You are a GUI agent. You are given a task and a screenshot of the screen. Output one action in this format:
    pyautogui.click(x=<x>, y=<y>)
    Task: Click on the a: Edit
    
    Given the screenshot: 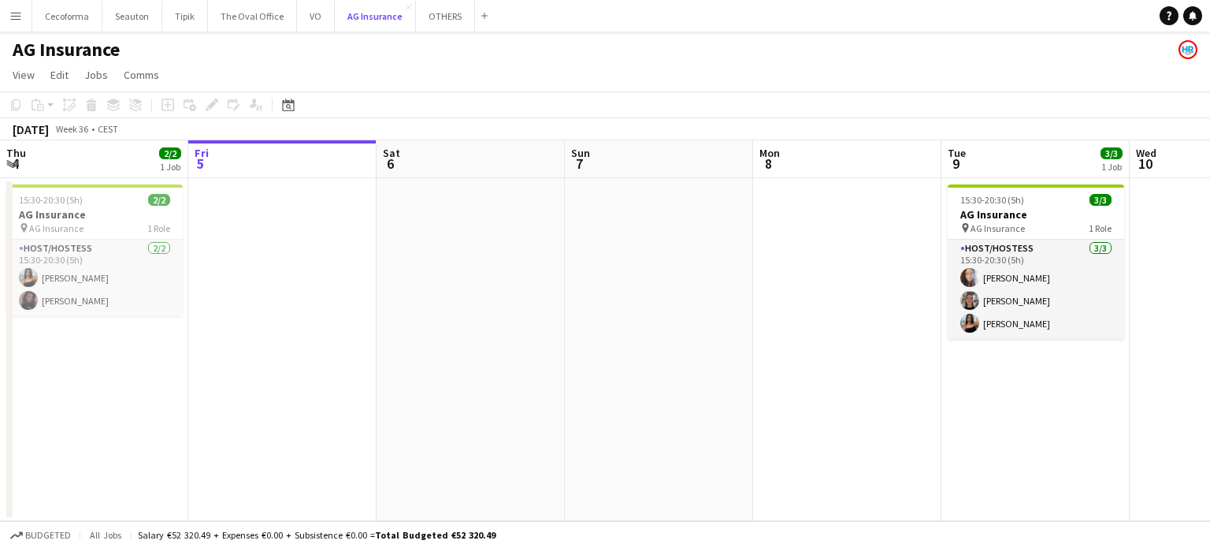 What is the action you would take?
    pyautogui.click(x=59, y=75)
    